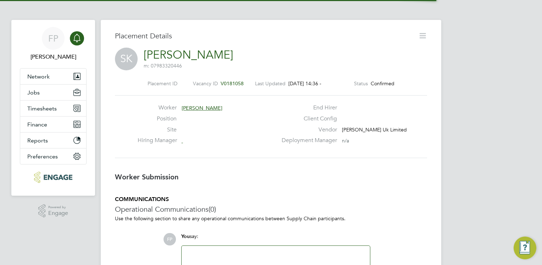  I want to click on label: Hiring Manager, so click(157, 140).